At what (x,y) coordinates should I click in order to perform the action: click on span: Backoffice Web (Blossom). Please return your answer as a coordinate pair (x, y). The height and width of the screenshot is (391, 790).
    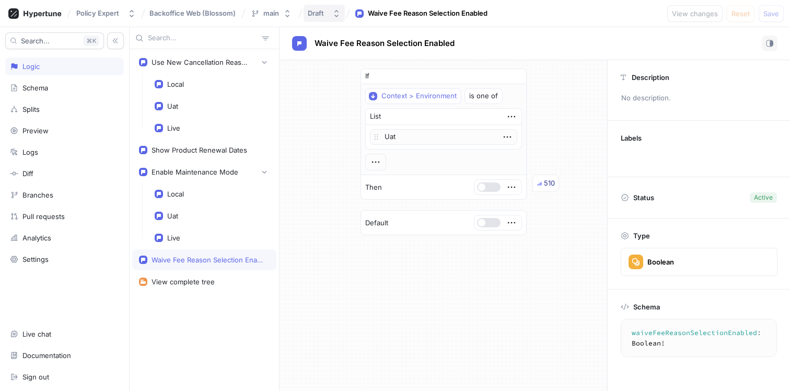
    Looking at the image, I should click on (192, 13).